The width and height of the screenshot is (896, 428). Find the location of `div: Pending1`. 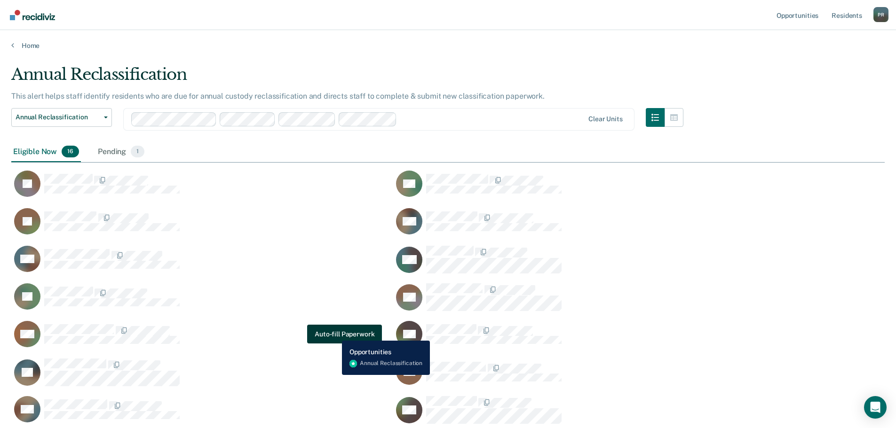

div: Pending1 is located at coordinates (121, 152).